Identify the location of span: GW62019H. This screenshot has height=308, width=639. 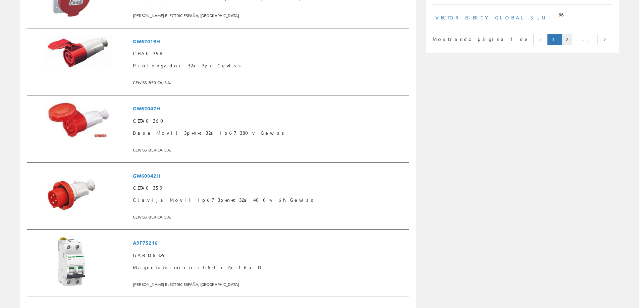
(270, 41).